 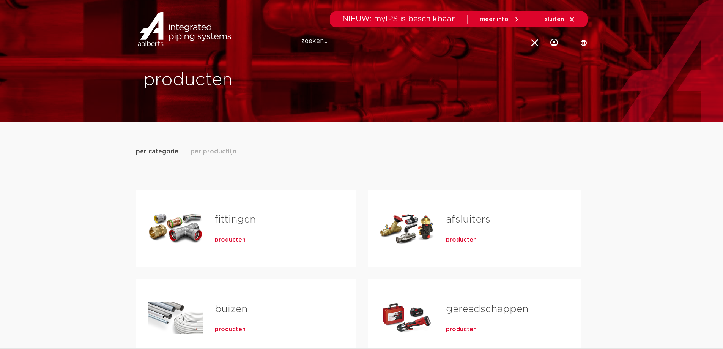 I want to click on a: afsluiters, so click(x=468, y=219).